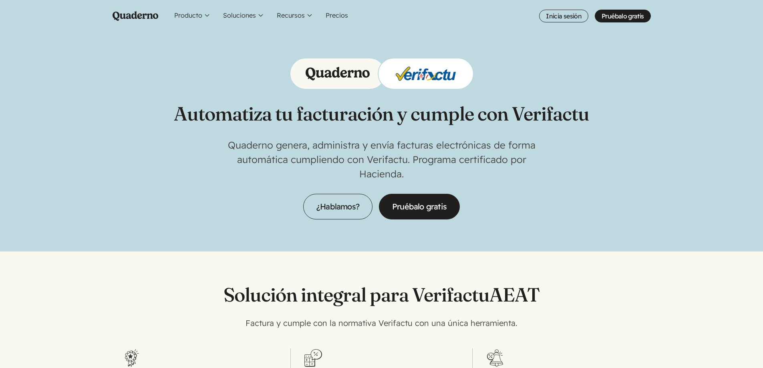  What do you see at coordinates (514, 294) in the screenshot?
I see `abbr: Agencia Estatal de Administración Tributaria` at bounding box center [514, 294].